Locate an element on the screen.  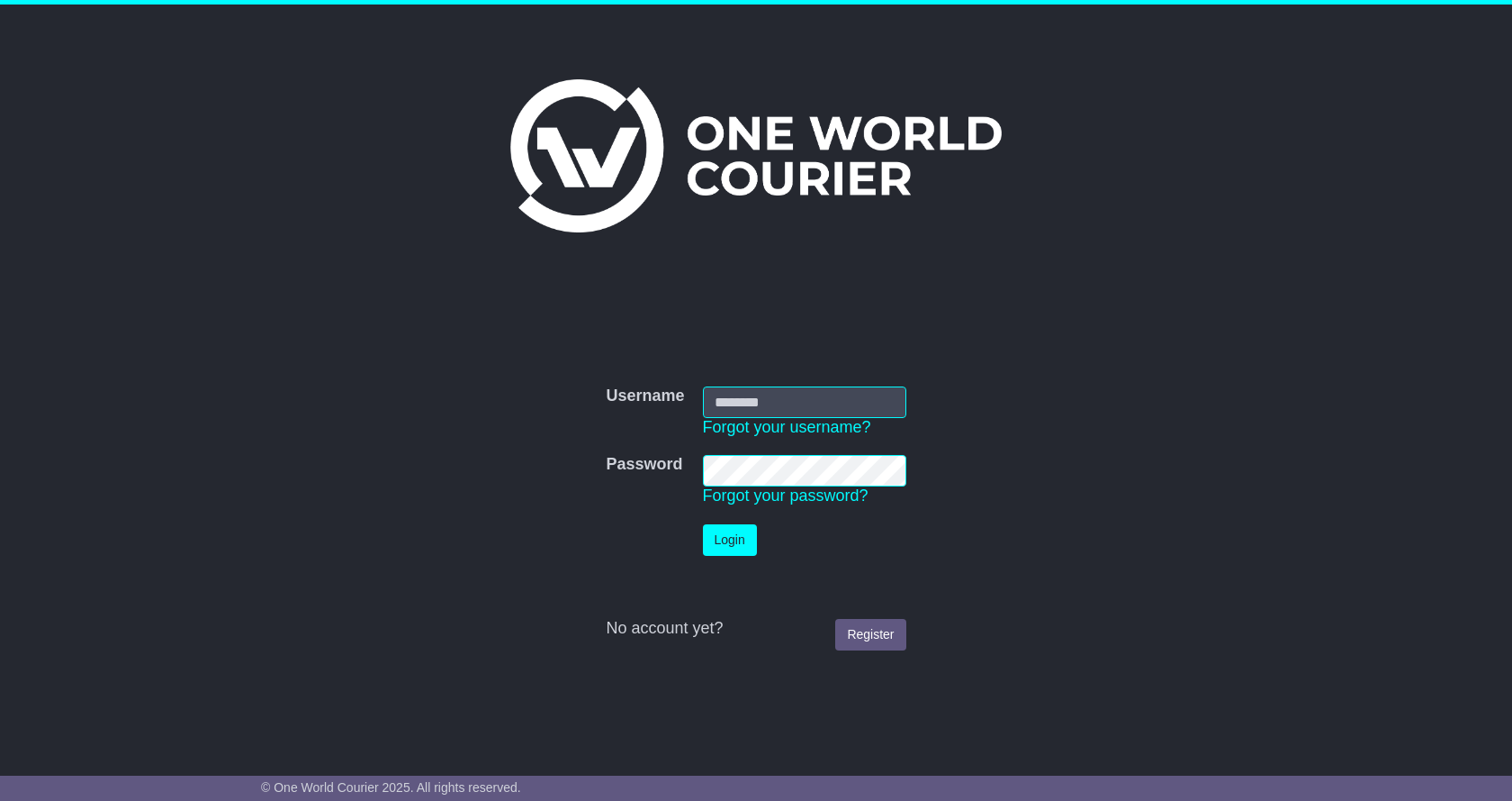
label: Username is located at coordinates (645, 396).